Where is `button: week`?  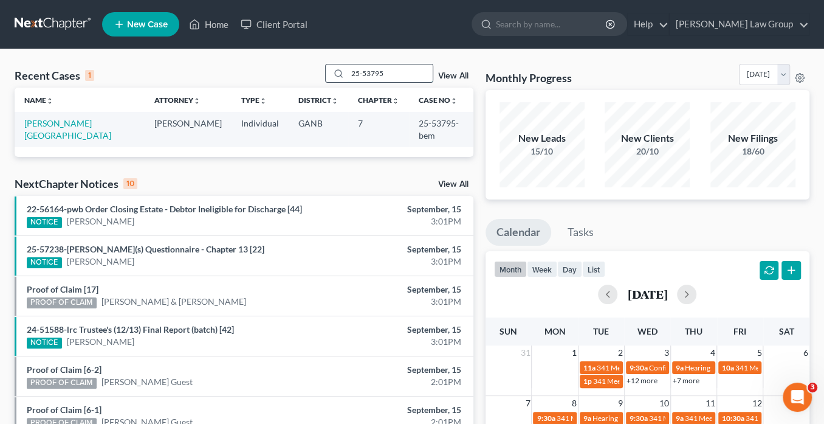 button: week is located at coordinates (542, 269).